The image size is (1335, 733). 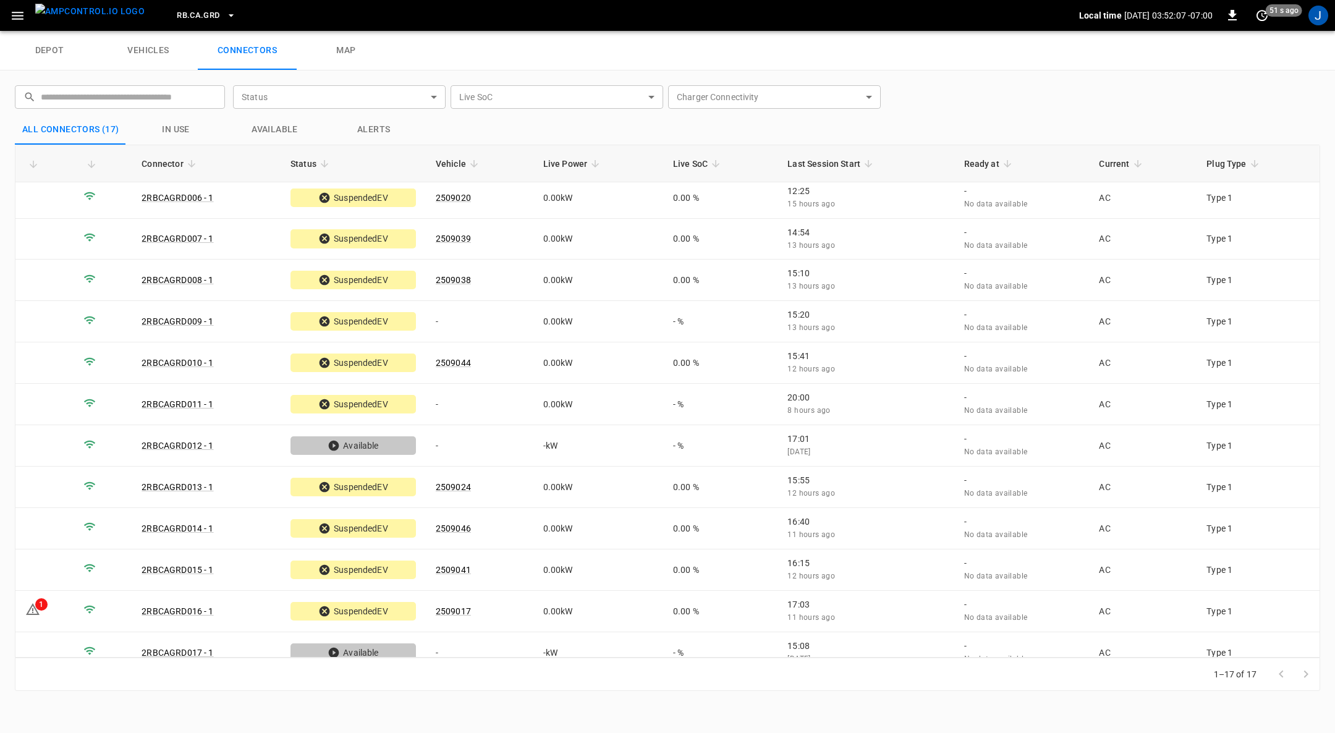 I want to click on a: 2509020, so click(x=453, y=198).